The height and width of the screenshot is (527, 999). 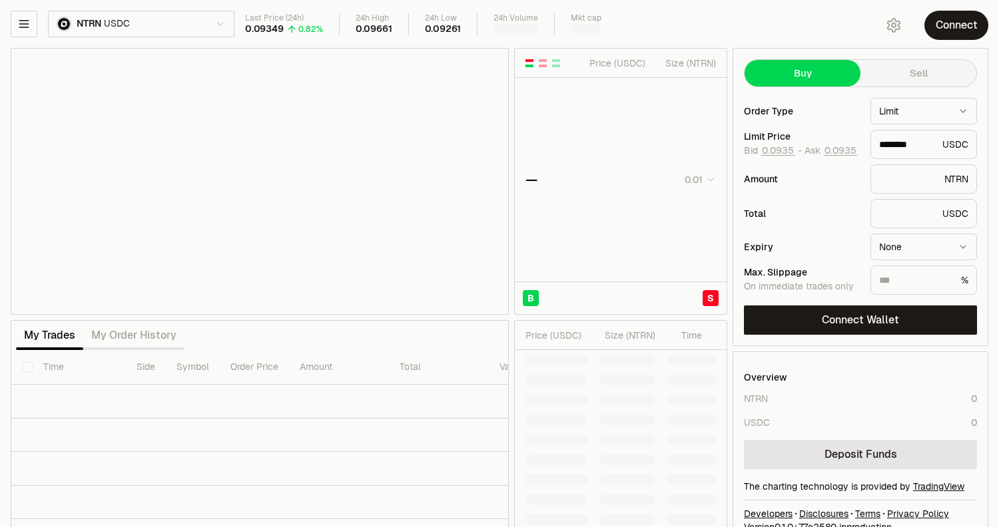 I want to click on button: Connect, so click(x=956, y=25).